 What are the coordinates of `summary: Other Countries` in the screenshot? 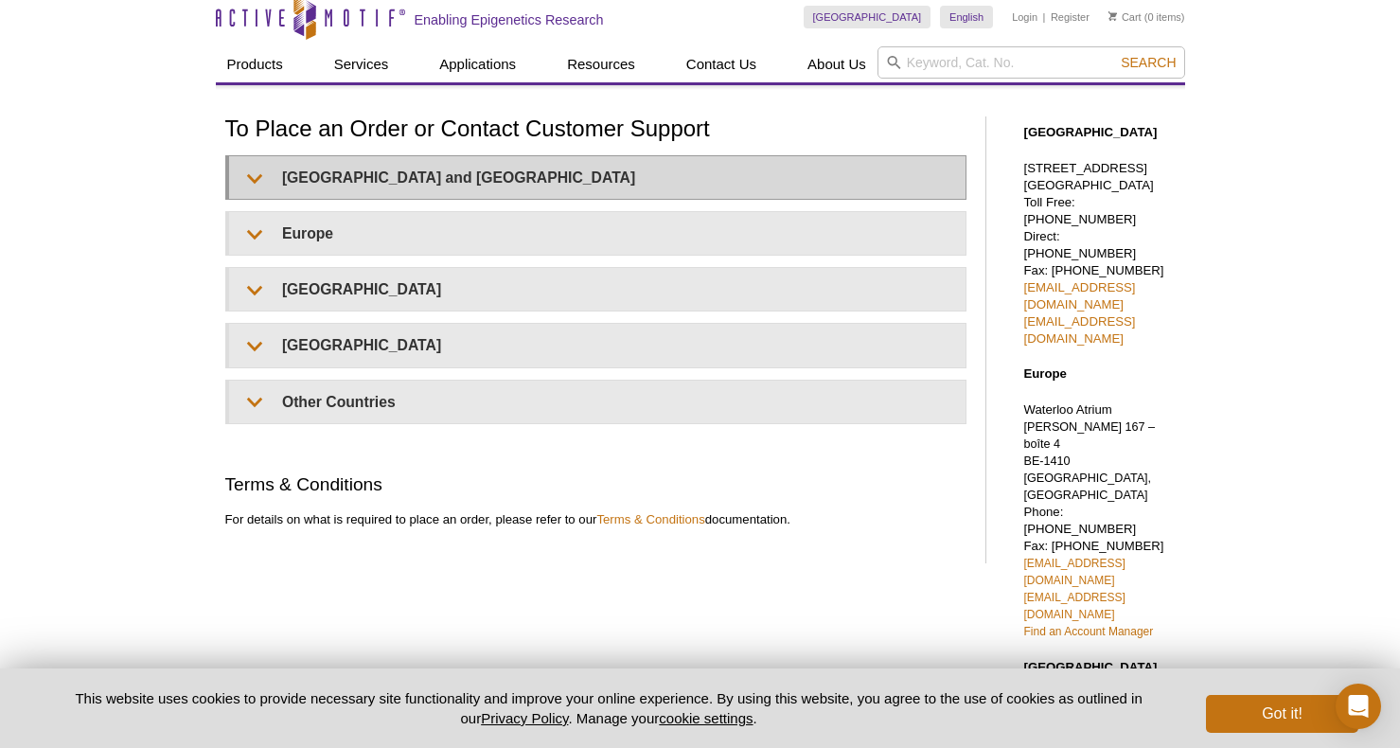 It's located at (597, 401).